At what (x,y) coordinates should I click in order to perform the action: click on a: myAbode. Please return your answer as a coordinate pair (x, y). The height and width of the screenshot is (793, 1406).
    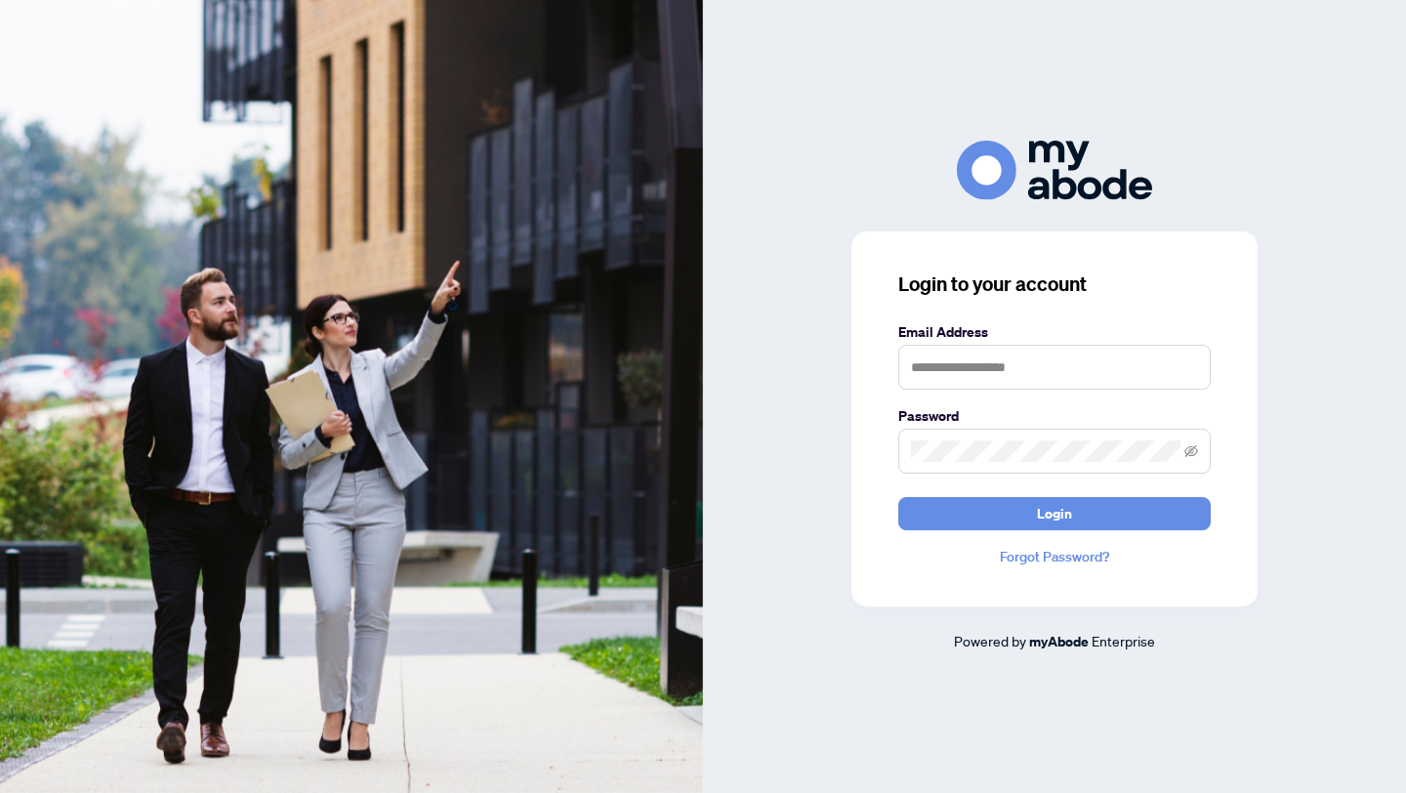
    Looking at the image, I should click on (1058, 641).